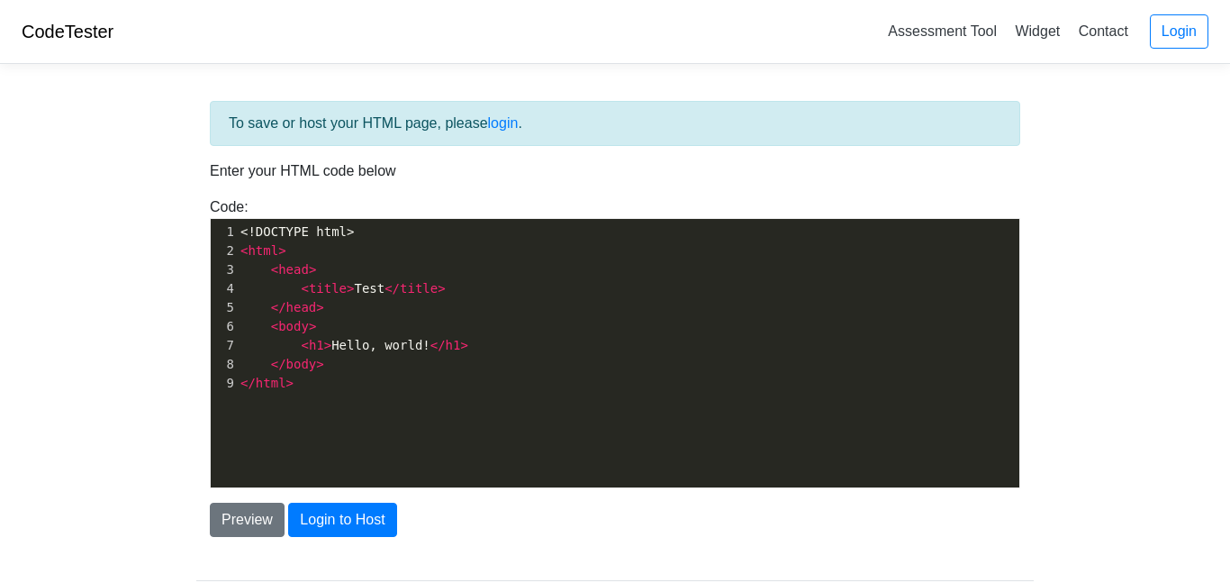 The width and height of the screenshot is (1230, 583). Describe the element at coordinates (223, 345) in the screenshot. I see `div: 7` at that location.